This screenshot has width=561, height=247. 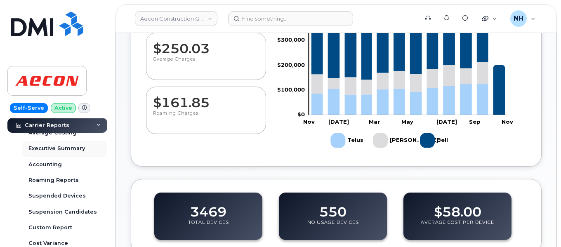 I want to click on p: Overage Charges, so click(x=206, y=64).